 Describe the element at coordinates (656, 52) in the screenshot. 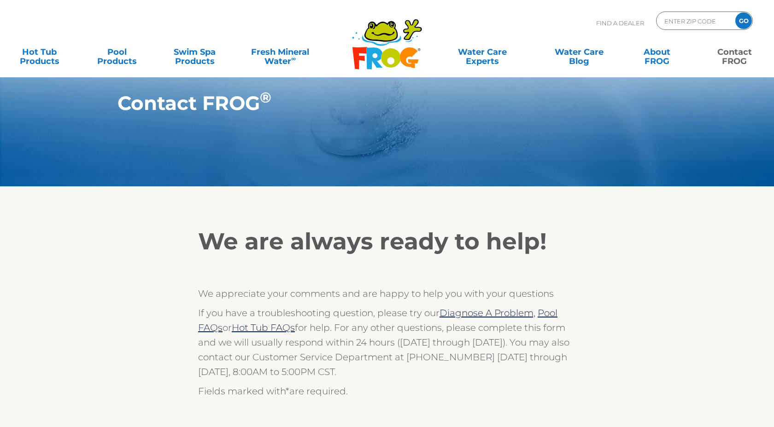

I see `a: AboutFROG` at that location.